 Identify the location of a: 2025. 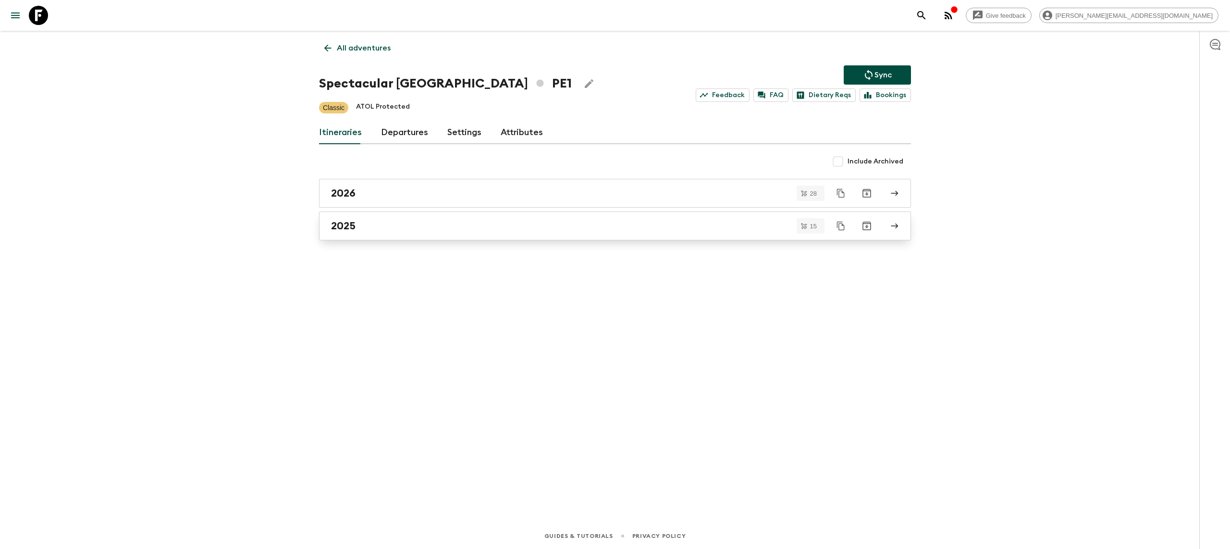
(615, 226).